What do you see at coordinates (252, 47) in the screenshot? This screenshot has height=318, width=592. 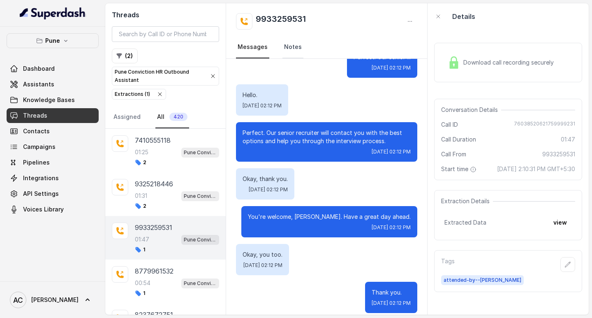 I see `a: Messages` at bounding box center [252, 47].